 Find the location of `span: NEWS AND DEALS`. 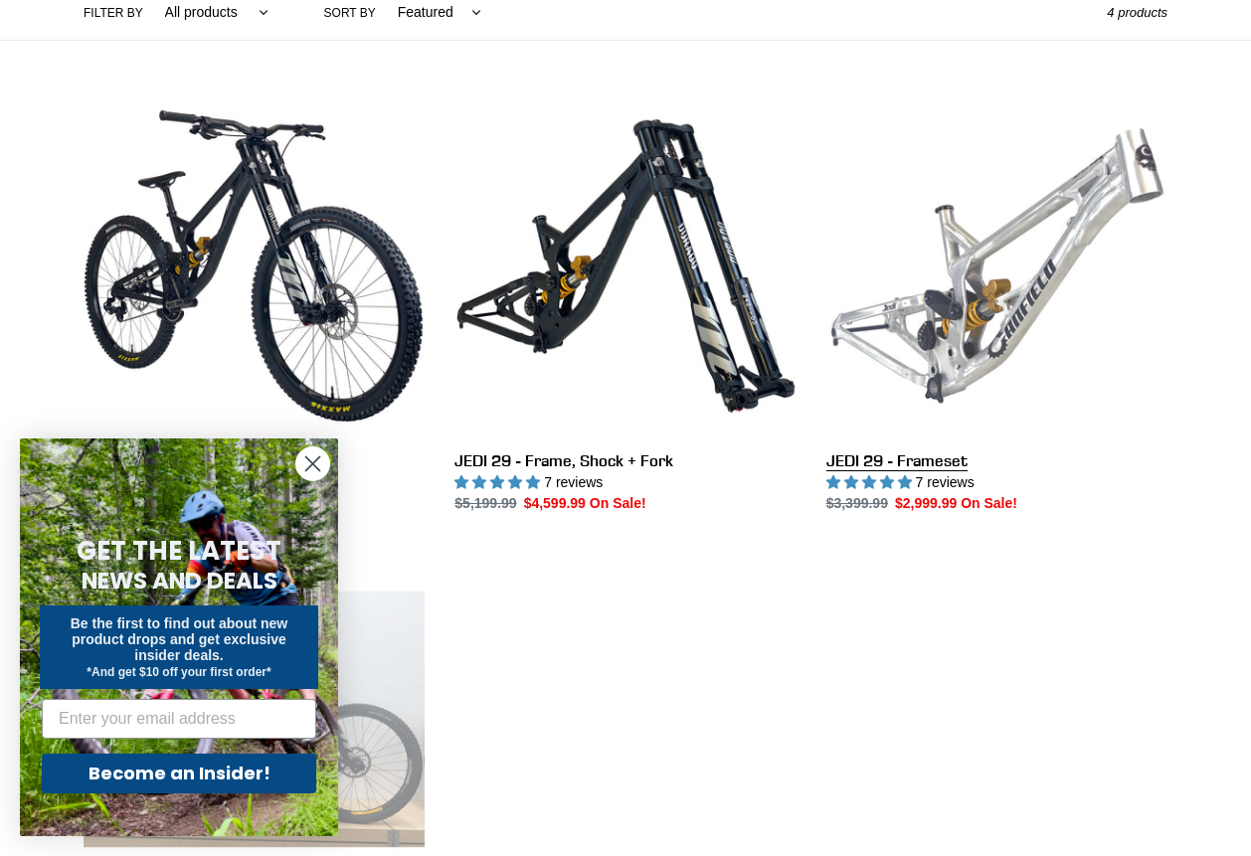

span: NEWS AND DEALS is located at coordinates (179, 581).